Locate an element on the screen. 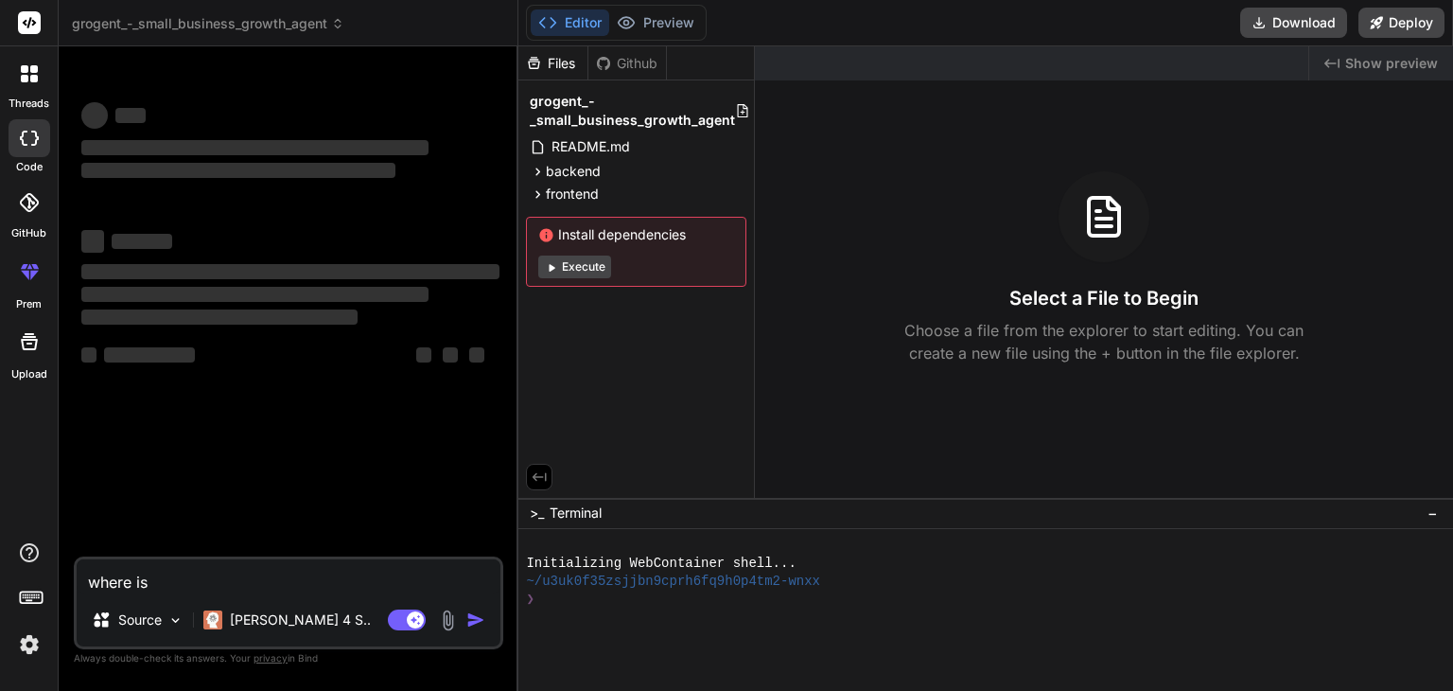 This screenshot has height=691, width=1453. span: Initializing WebContainer shell... is located at coordinates (661, 563).